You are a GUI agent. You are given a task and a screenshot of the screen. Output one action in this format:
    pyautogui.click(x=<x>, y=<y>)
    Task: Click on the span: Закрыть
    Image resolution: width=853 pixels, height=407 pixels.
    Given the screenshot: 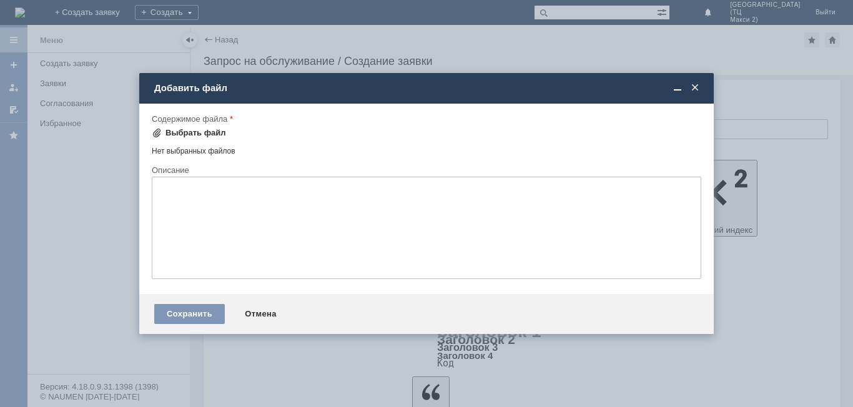 What is the action you would take?
    pyautogui.click(x=695, y=88)
    